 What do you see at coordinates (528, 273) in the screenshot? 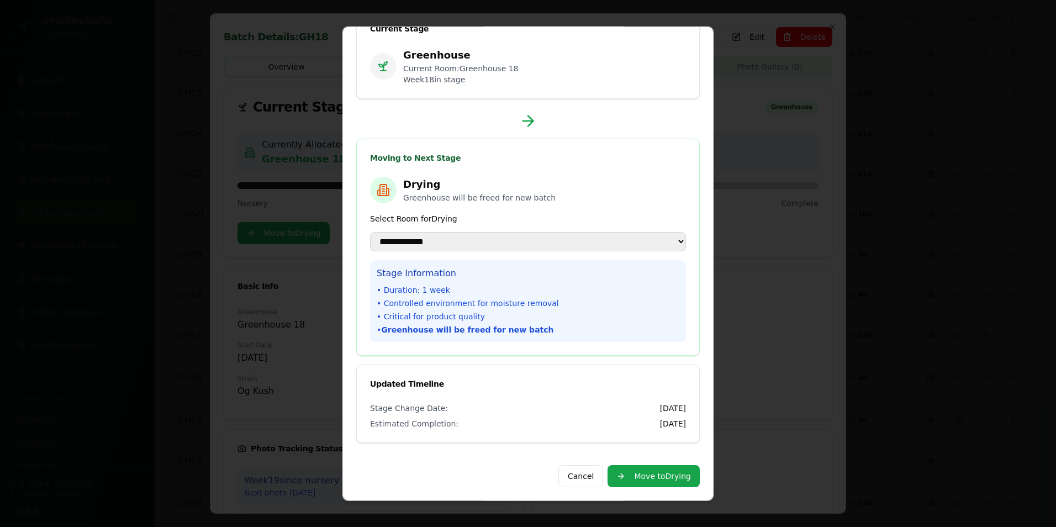
I see `h4: Stage Information` at bounding box center [528, 273].